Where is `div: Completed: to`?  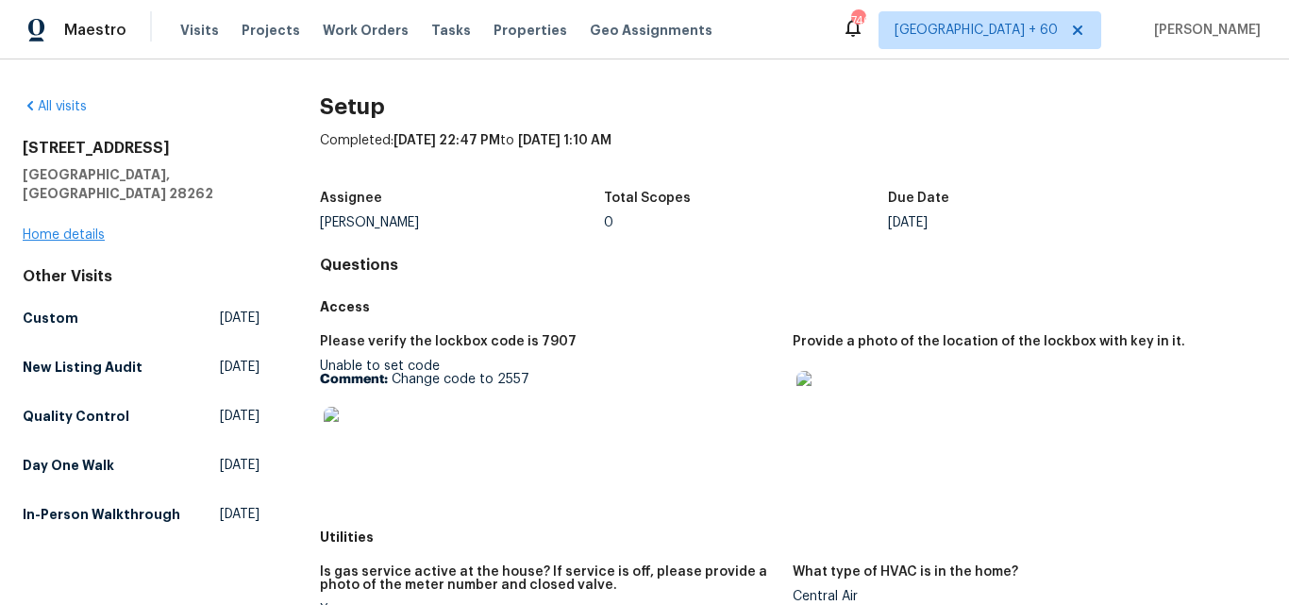
div: Completed: to is located at coordinates (793, 156).